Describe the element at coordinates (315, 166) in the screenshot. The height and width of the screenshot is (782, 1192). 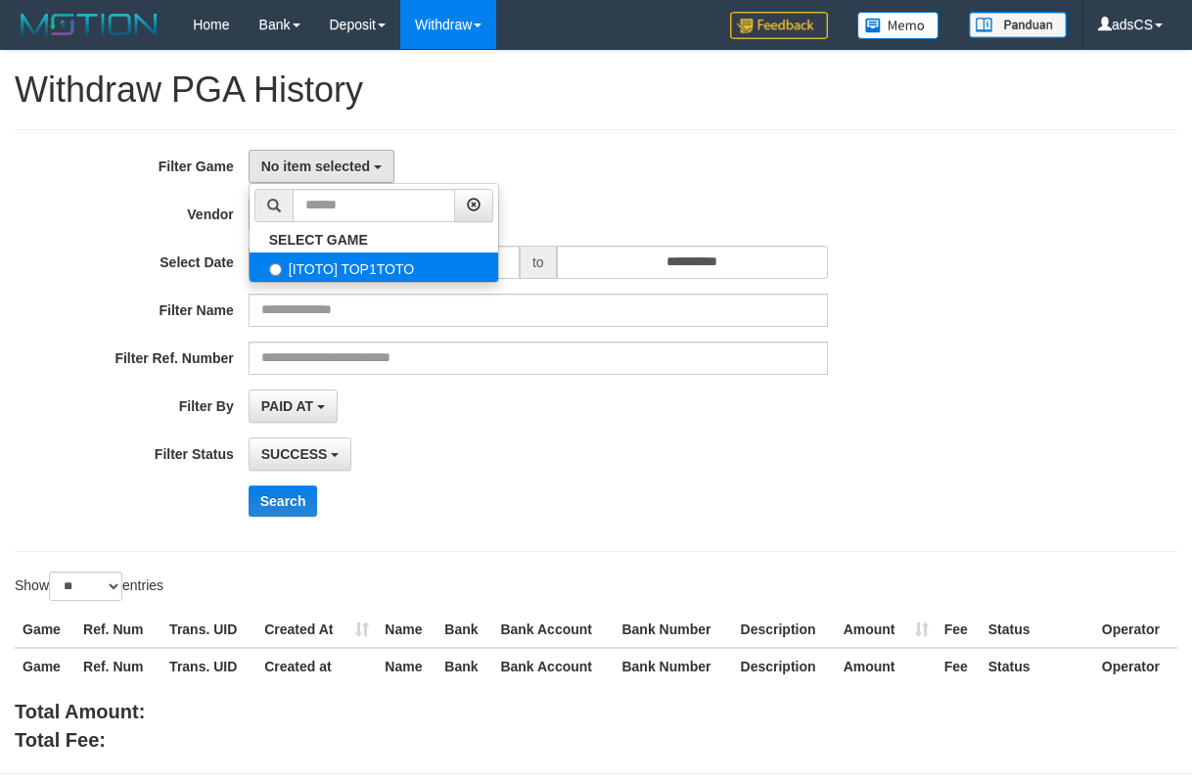
I see `span: No item selected` at that location.